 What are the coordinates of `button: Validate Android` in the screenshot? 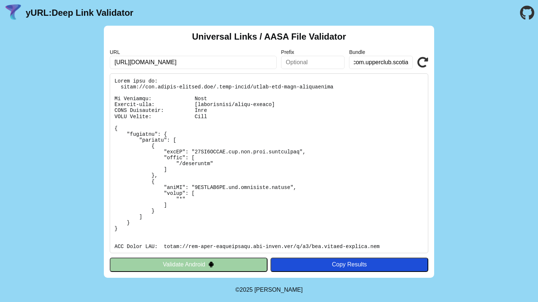 It's located at (189, 265).